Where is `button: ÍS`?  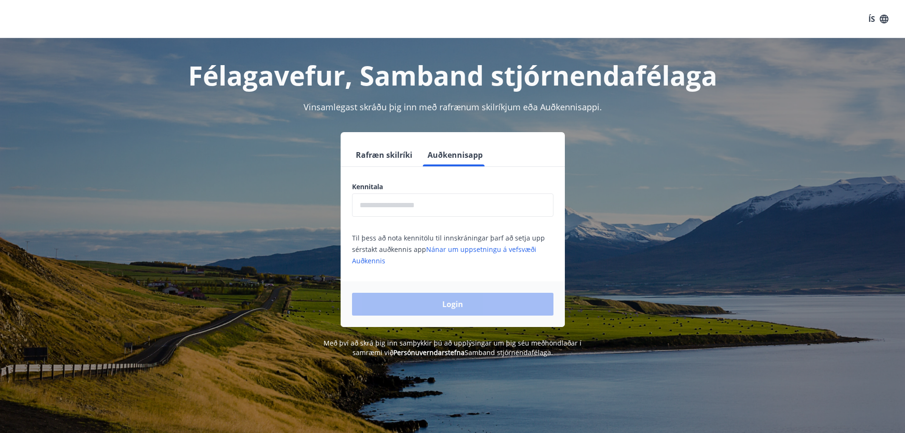 button: ÍS is located at coordinates (878, 19).